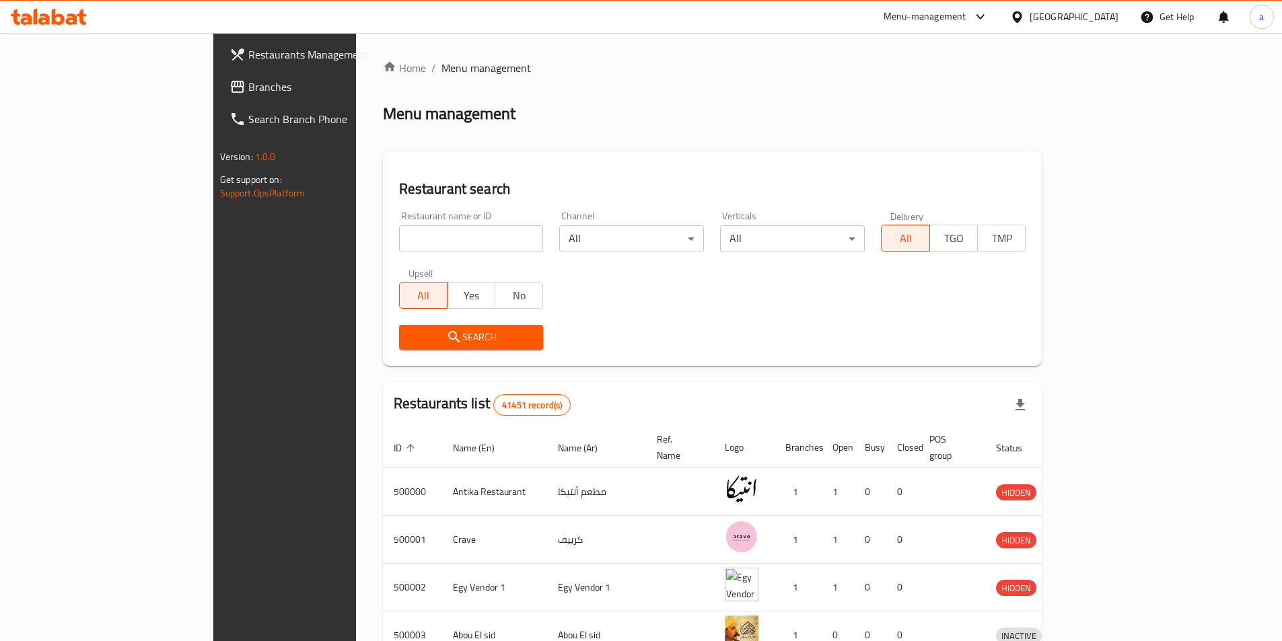 This screenshot has width=1282, height=641. Describe the element at coordinates (741, 489) in the screenshot. I see `img: Antika Restaurant` at that location.